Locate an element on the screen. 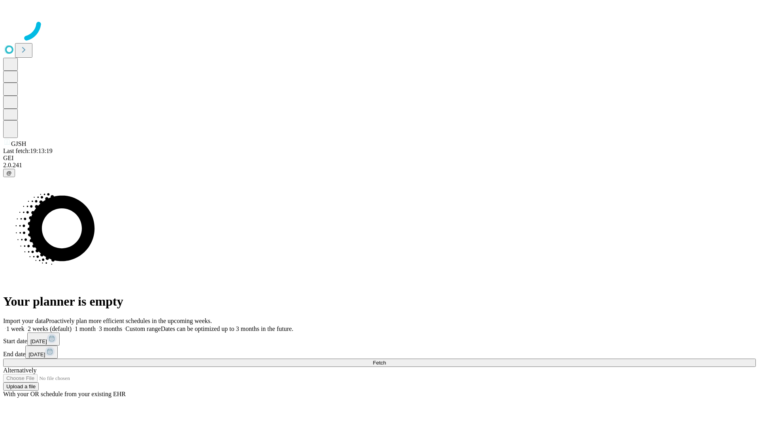 The height and width of the screenshot is (427, 759). div: End date is located at coordinates (379, 352).